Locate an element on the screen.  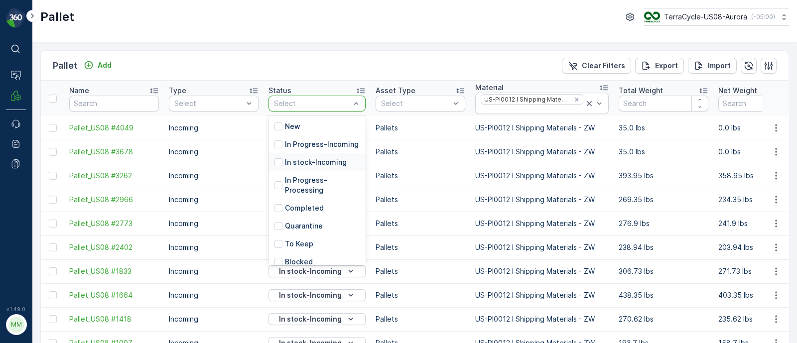
span: Pallet_US08 #2773 is located at coordinates (114, 224).